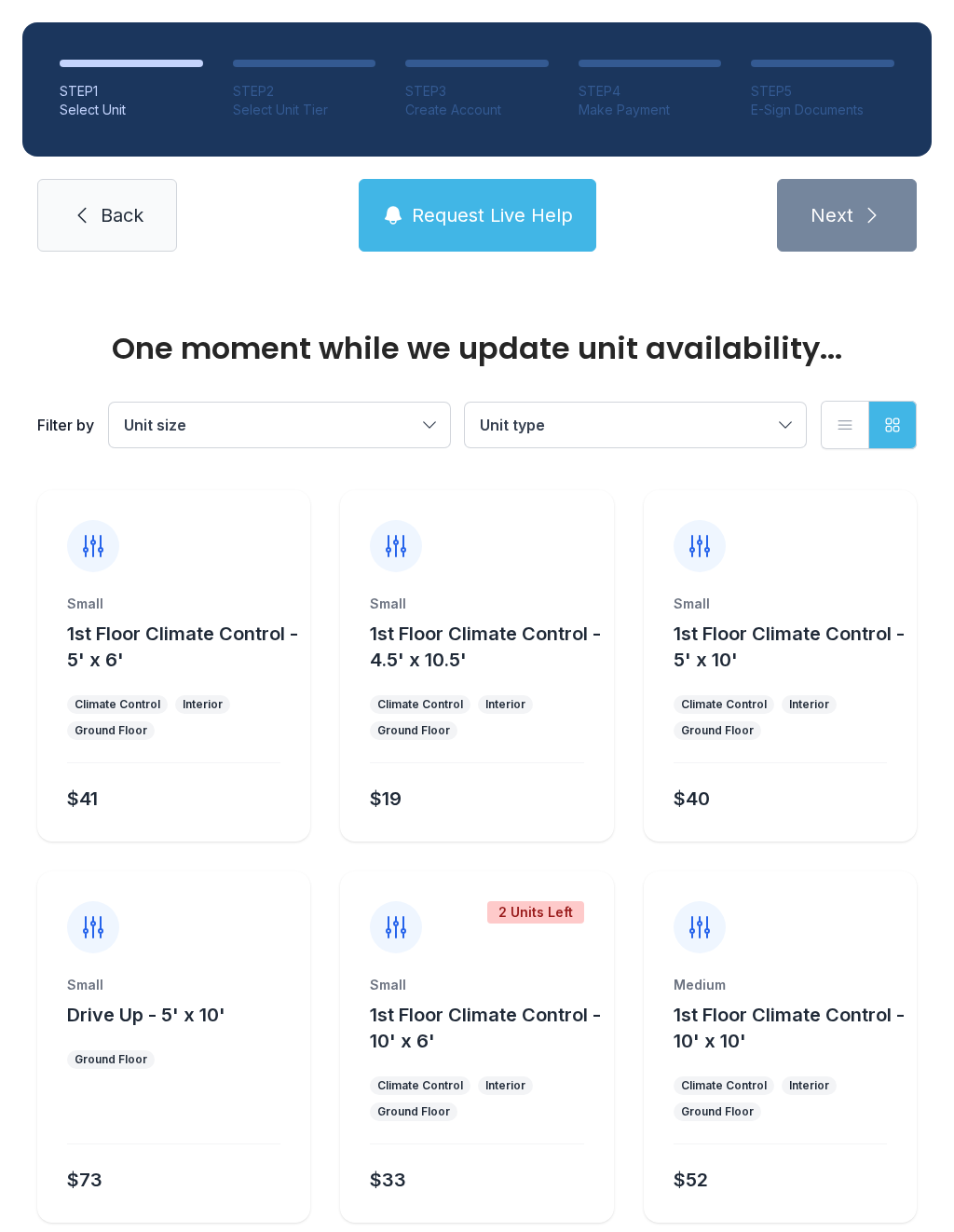 This screenshot has height=1232, width=954. I want to click on button: 1st Floor Climate Control - 10' x 6', so click(487, 1029).